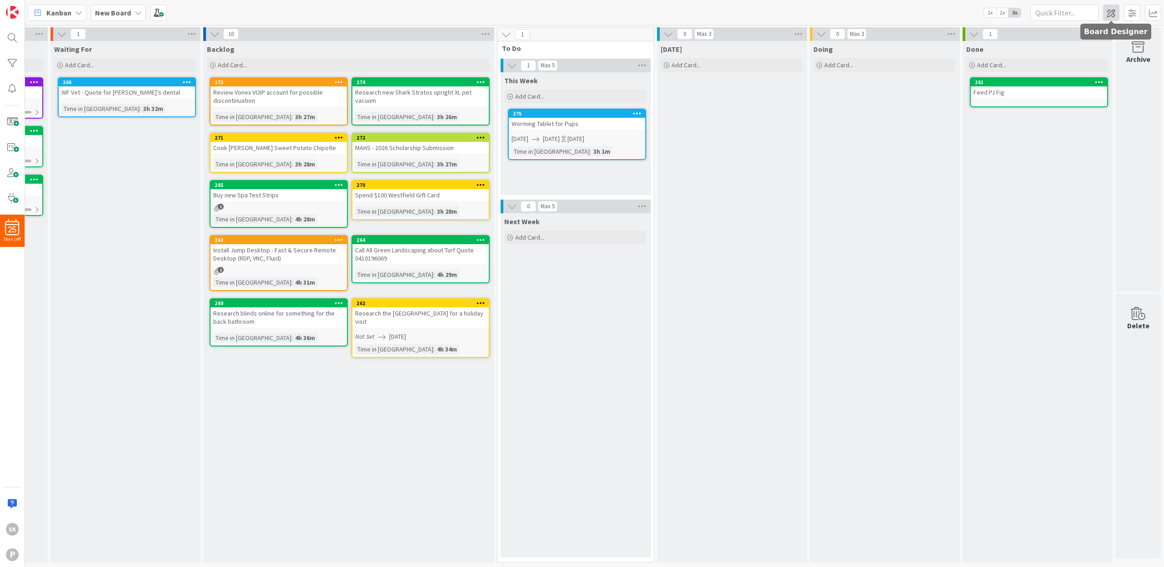 The height and width of the screenshot is (567, 1164). I want to click on div: Spend $100 Westfield Gift Card, so click(421, 195).